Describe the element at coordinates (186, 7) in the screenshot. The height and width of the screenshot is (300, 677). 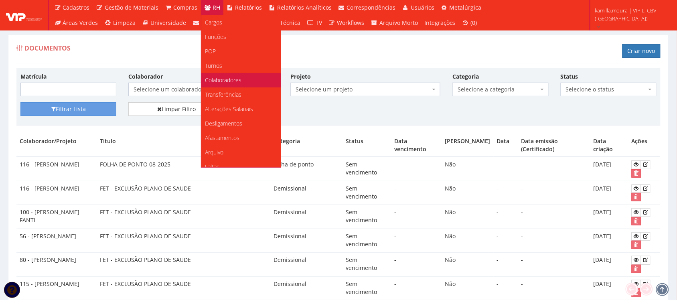
I see `span: Compras` at that location.